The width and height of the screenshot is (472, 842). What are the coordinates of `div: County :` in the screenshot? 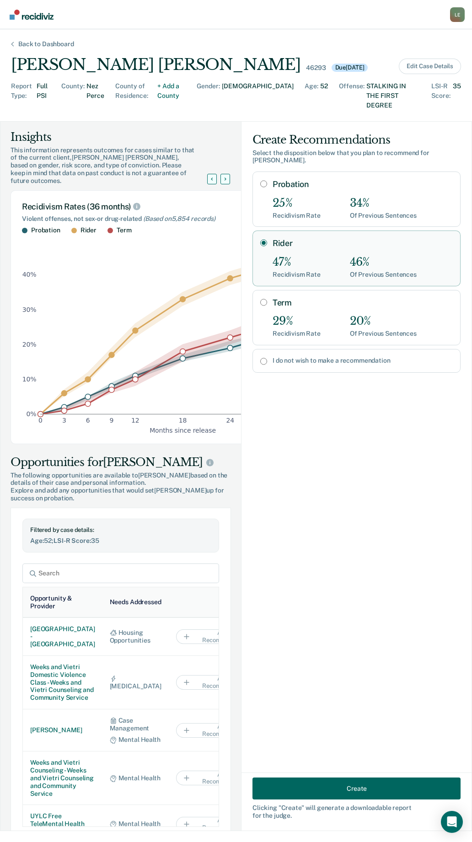 It's located at (73, 96).